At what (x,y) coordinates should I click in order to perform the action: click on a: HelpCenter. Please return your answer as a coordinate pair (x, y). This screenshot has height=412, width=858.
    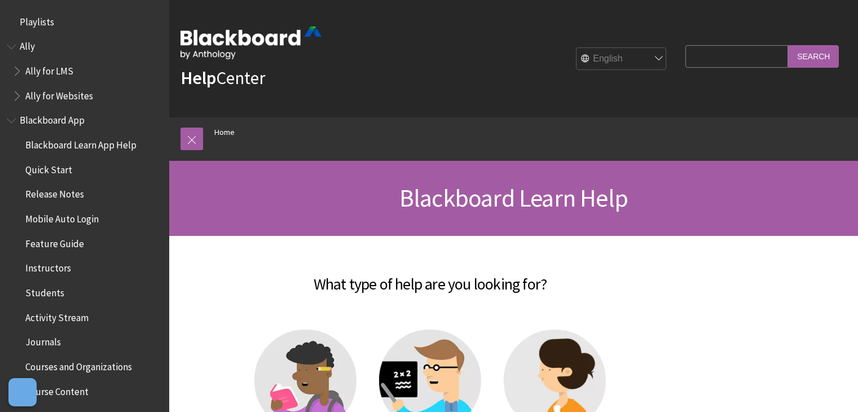
    Looking at the image, I should click on (223, 78).